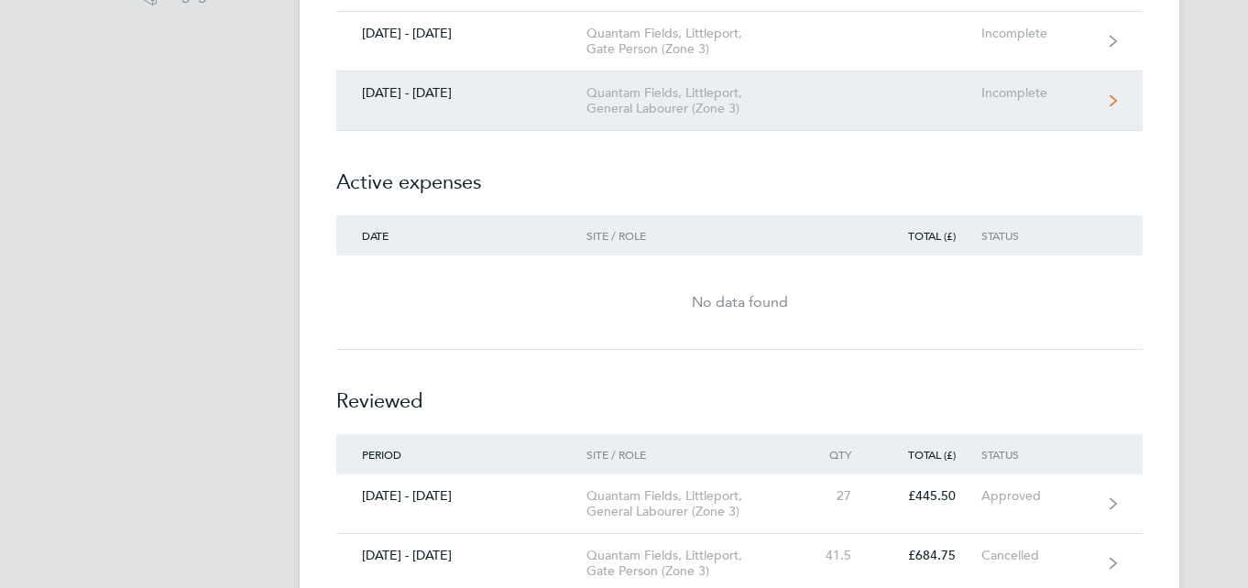 The width and height of the screenshot is (1248, 588). Describe the element at coordinates (929, 555) in the screenshot. I see `div: £684.75` at that location.